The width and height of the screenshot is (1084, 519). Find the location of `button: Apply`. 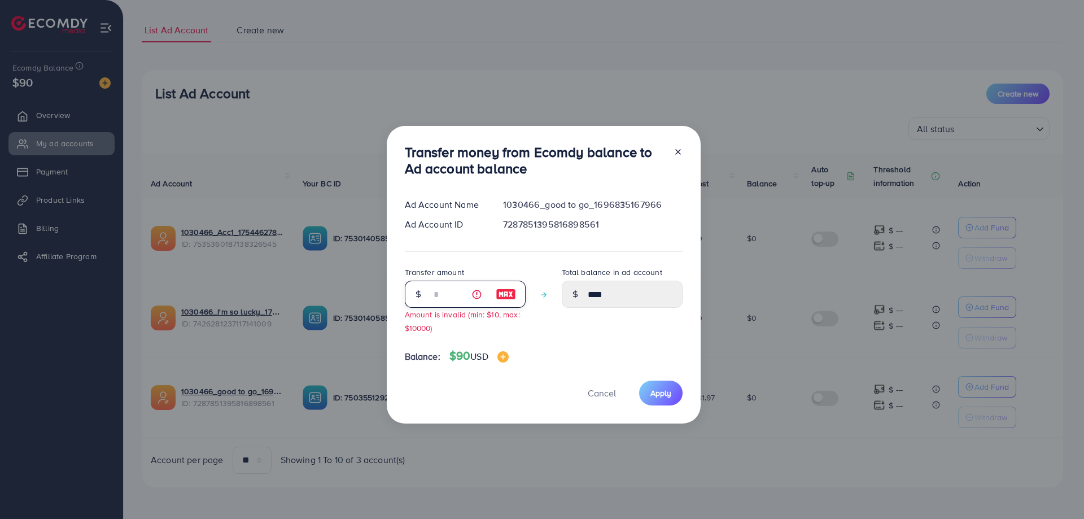

button: Apply is located at coordinates (660, 392).